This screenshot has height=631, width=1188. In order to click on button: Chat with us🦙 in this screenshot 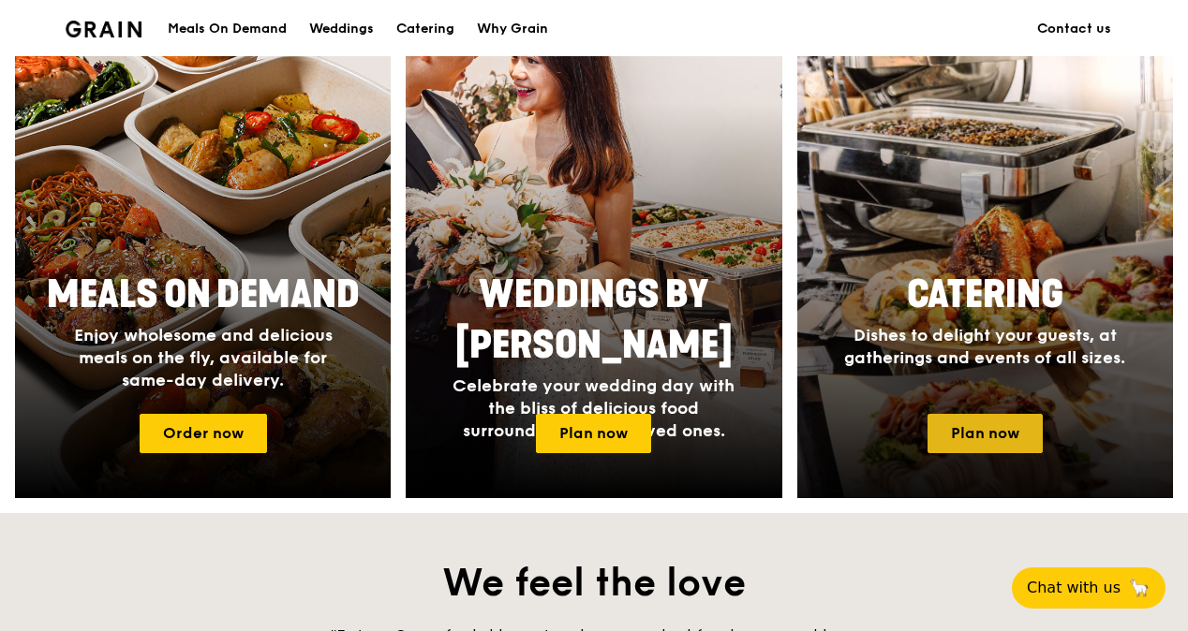, I will do `click(1089, 588)`.